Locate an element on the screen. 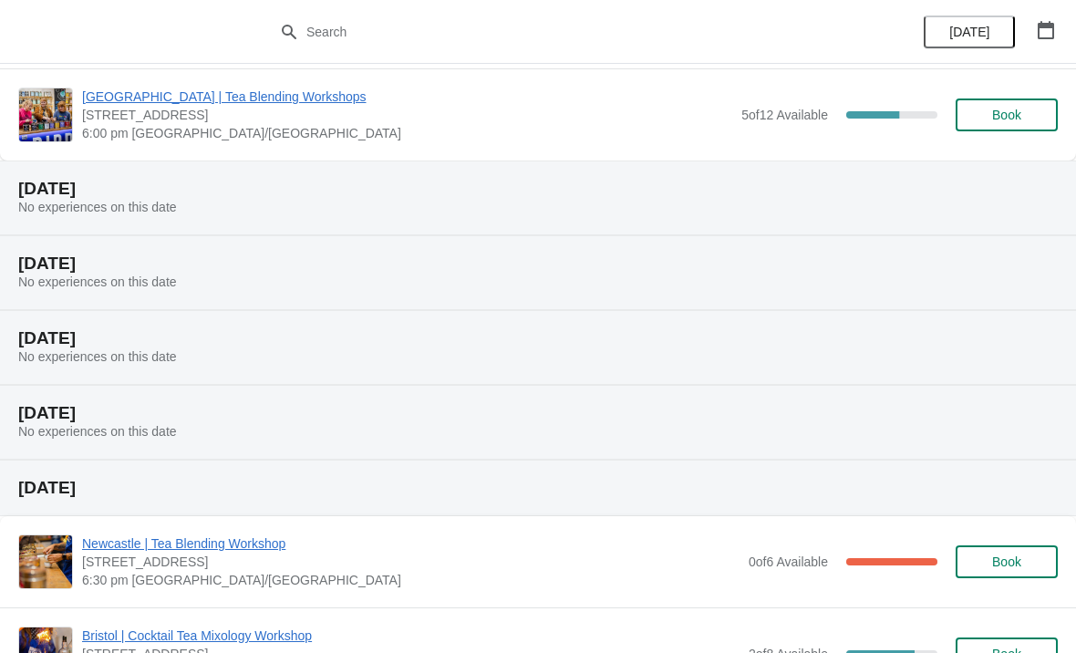 This screenshot has height=653, width=1076. input: Search is located at coordinates (556, 32).